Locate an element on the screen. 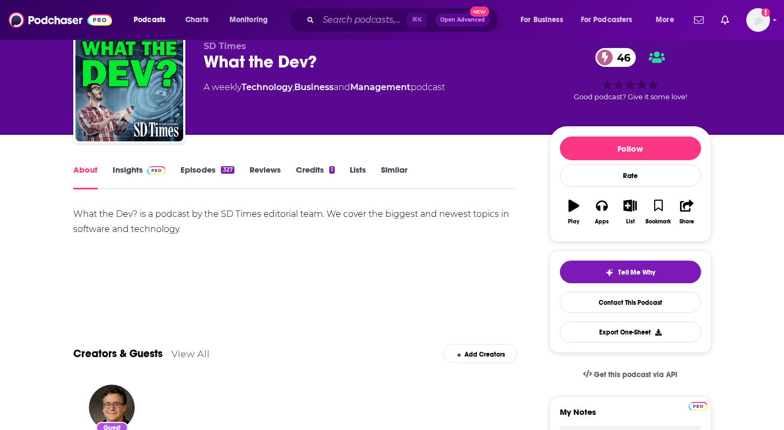 This screenshot has height=430, width=784. div: 1 is located at coordinates (332, 170).